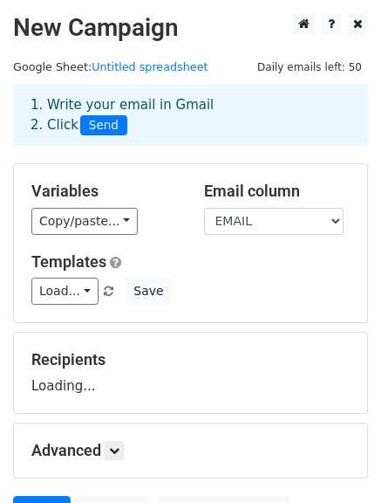 Image resolution: width=381 pixels, height=503 pixels. I want to click on h5: Advanced, so click(190, 450).